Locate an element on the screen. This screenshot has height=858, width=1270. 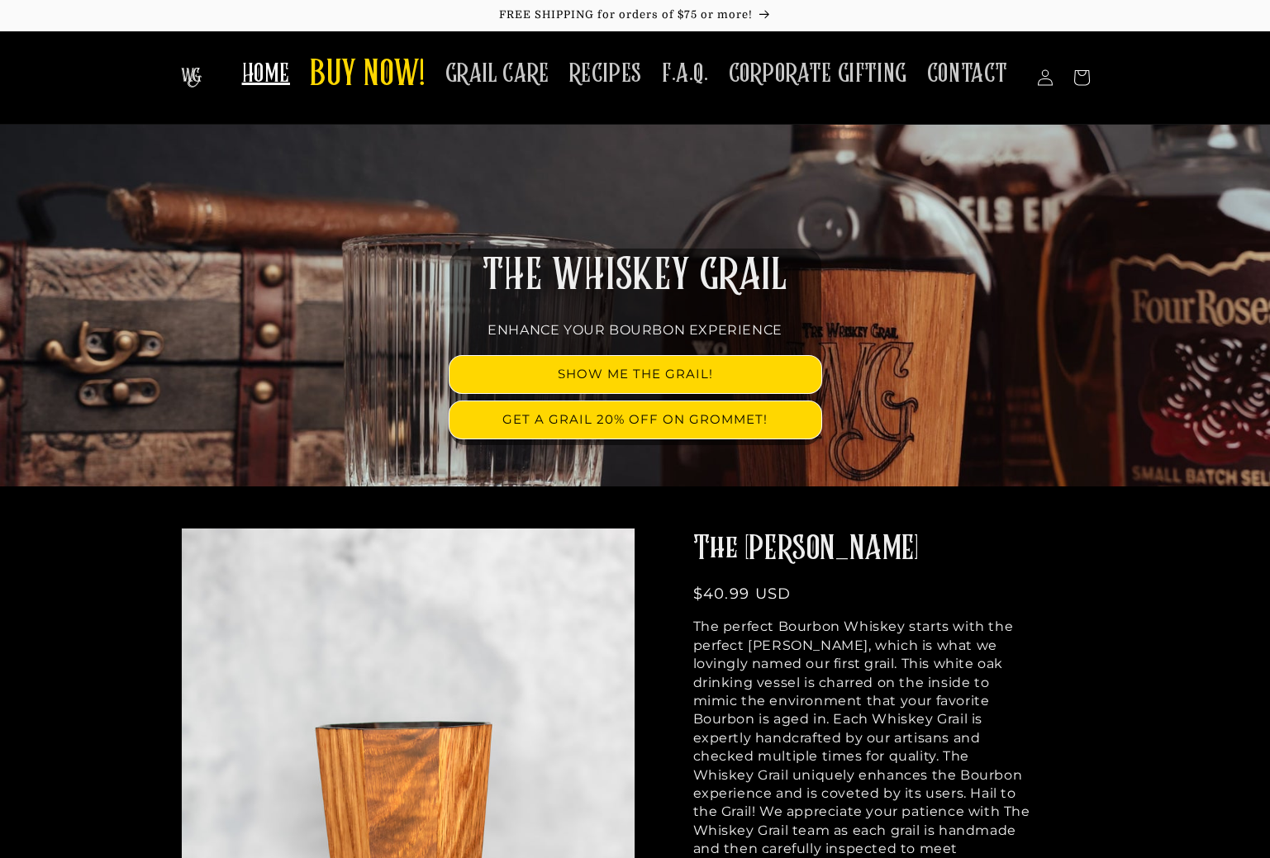
a: F.A.Q. is located at coordinates (685, 74).